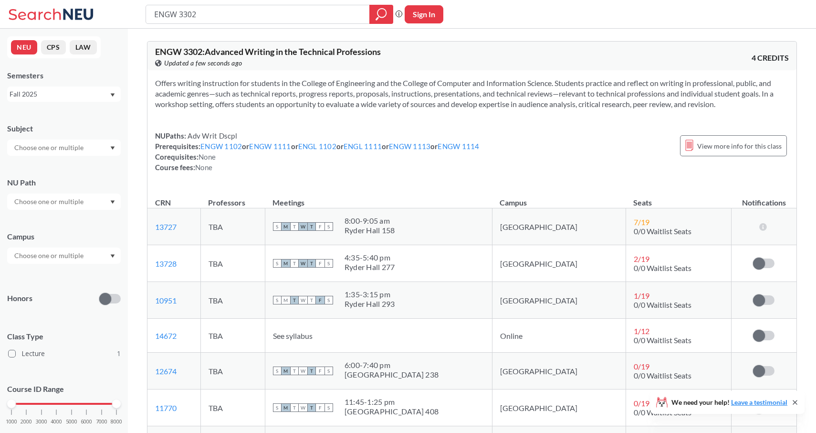  I want to click on a: ENGW 1114, so click(458, 146).